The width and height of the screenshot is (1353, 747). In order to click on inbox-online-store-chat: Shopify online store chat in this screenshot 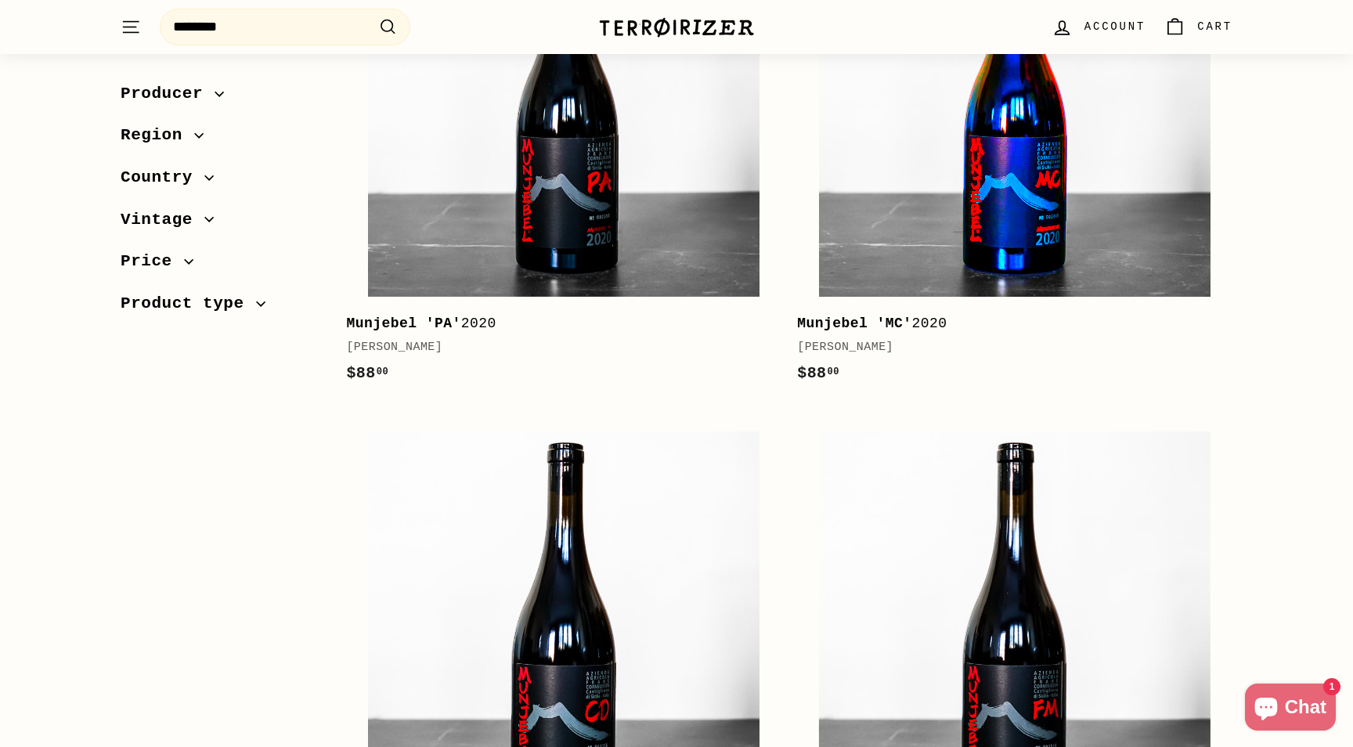, I will do `click(1290, 708)`.